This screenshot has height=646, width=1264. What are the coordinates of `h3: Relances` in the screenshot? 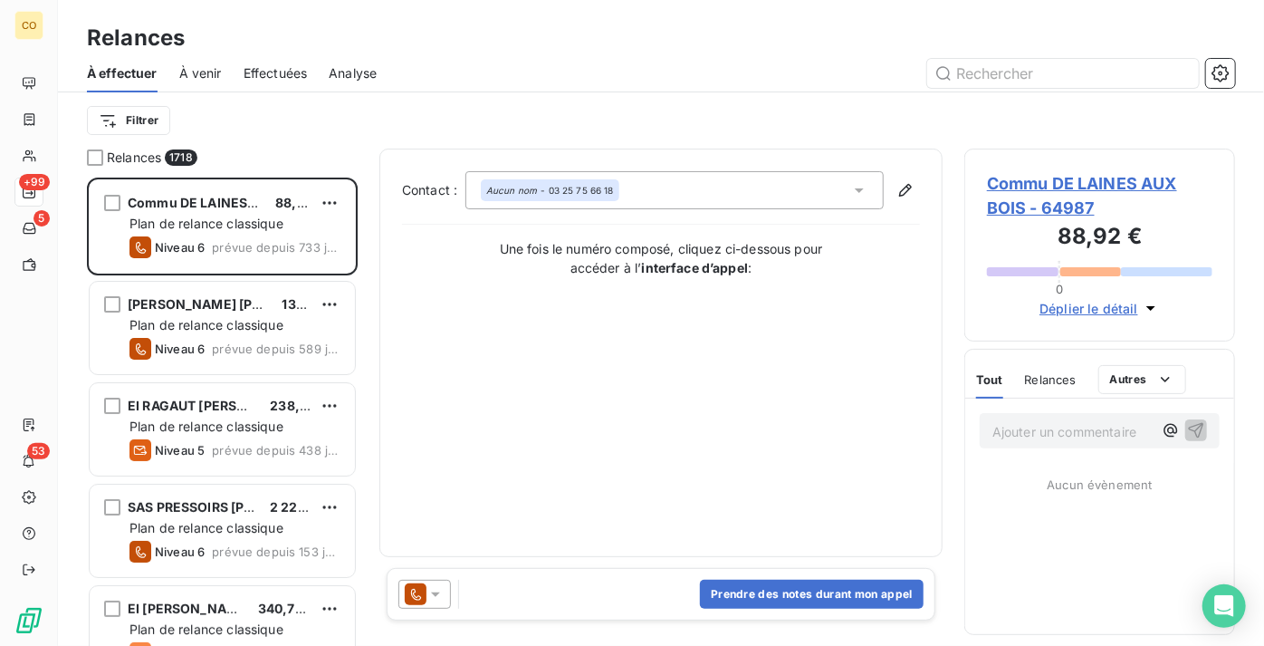 It's located at (136, 38).